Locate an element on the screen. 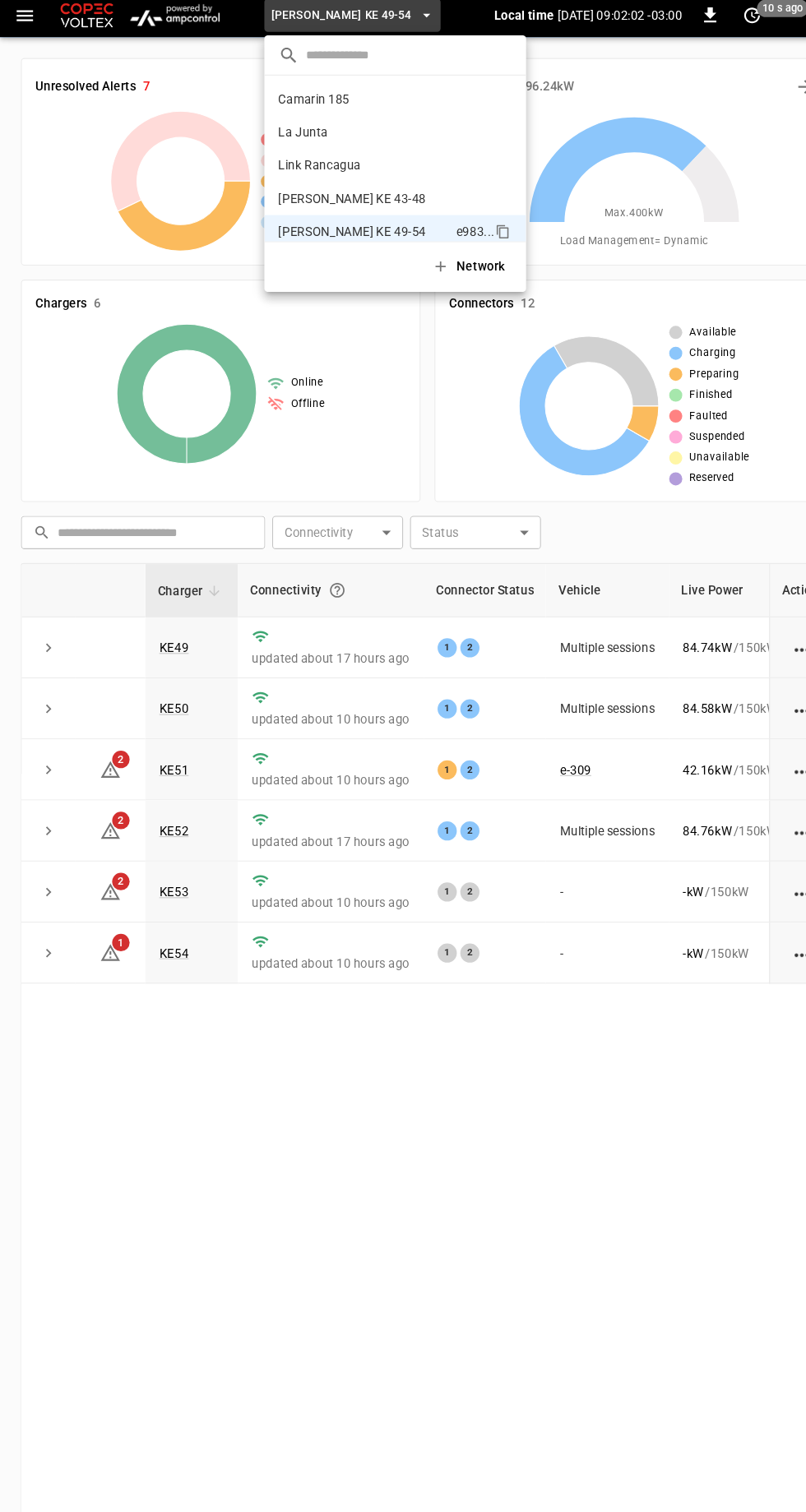 Image resolution: width=806 pixels, height=1512 pixels. p: Camarin 185 is located at coordinates (342, 99).